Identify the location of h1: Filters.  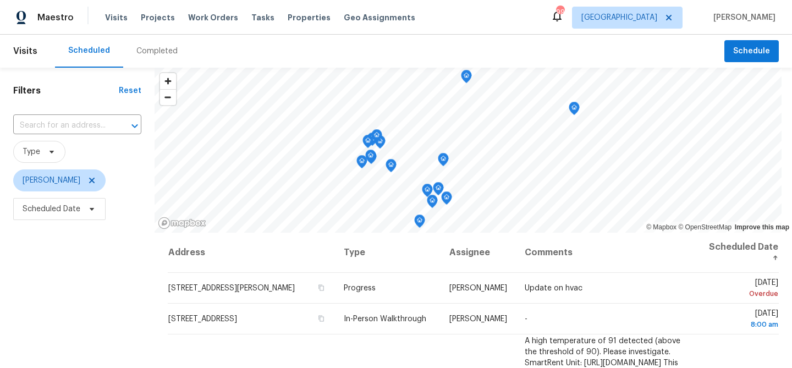
(66, 91).